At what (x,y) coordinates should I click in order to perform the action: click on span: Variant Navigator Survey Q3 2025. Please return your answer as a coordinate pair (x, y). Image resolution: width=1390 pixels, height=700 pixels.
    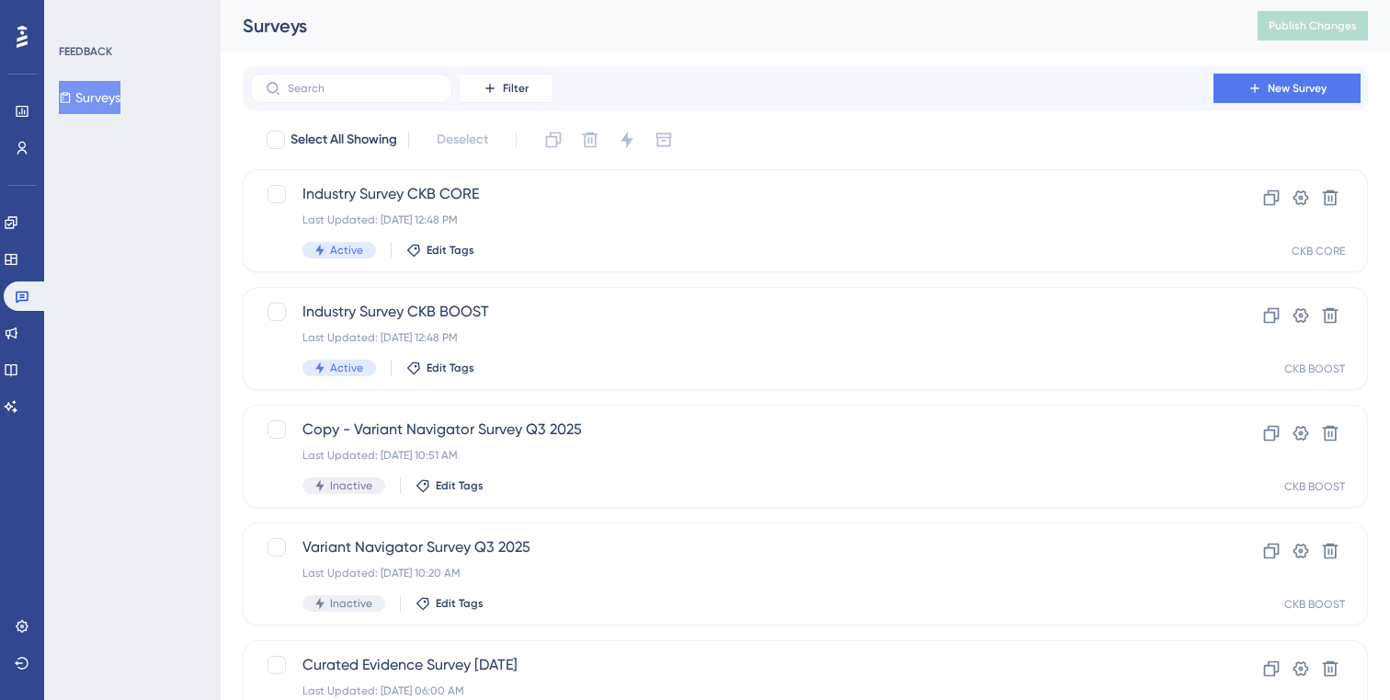
    Looking at the image, I should click on (732, 547).